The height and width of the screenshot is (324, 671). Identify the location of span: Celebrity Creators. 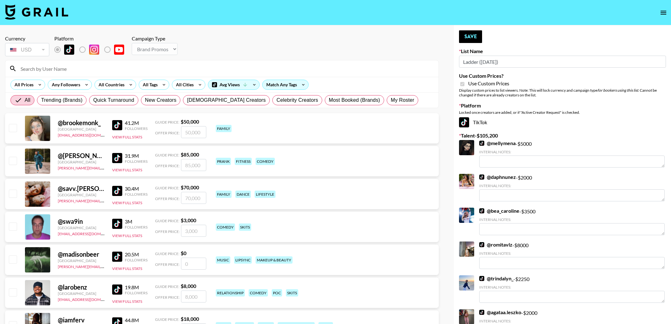
(297, 100).